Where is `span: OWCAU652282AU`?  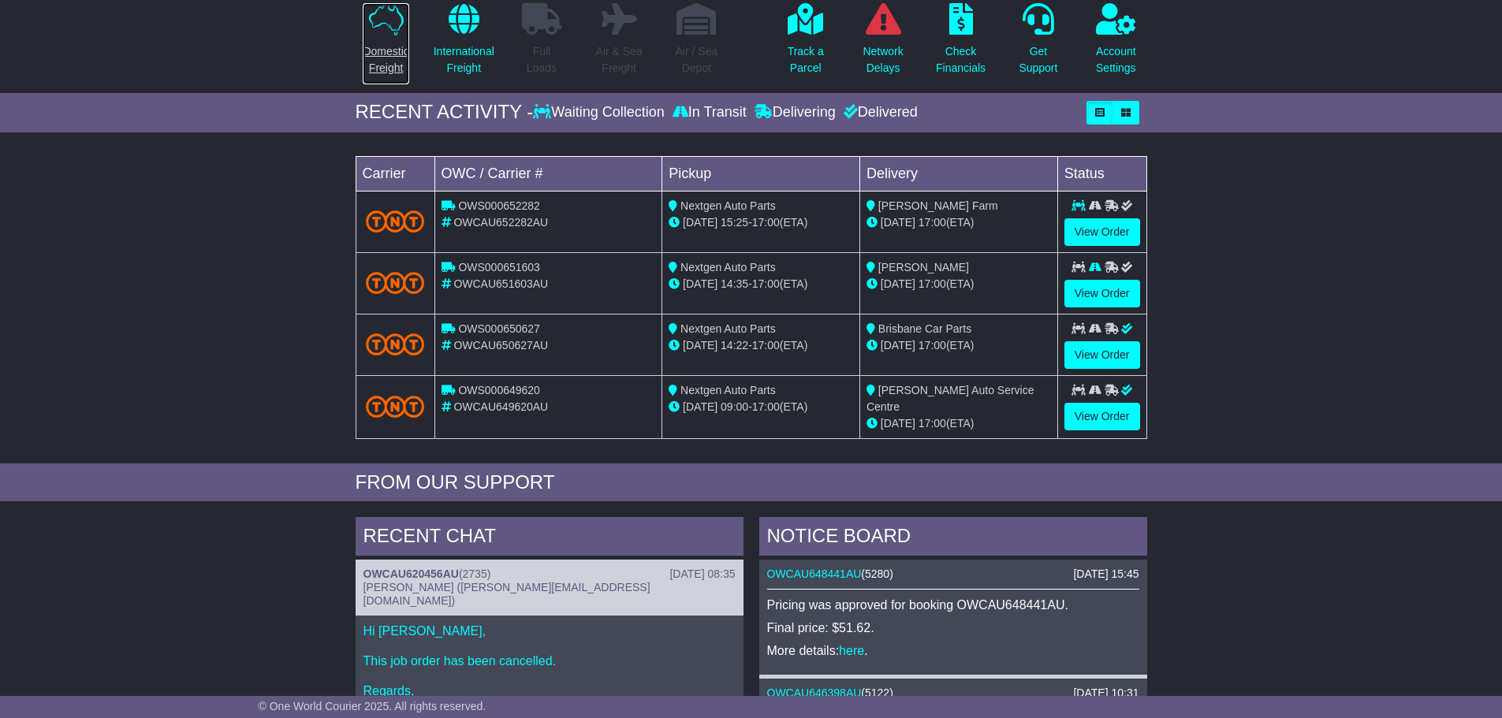
span: OWCAU652282AU is located at coordinates (501, 222).